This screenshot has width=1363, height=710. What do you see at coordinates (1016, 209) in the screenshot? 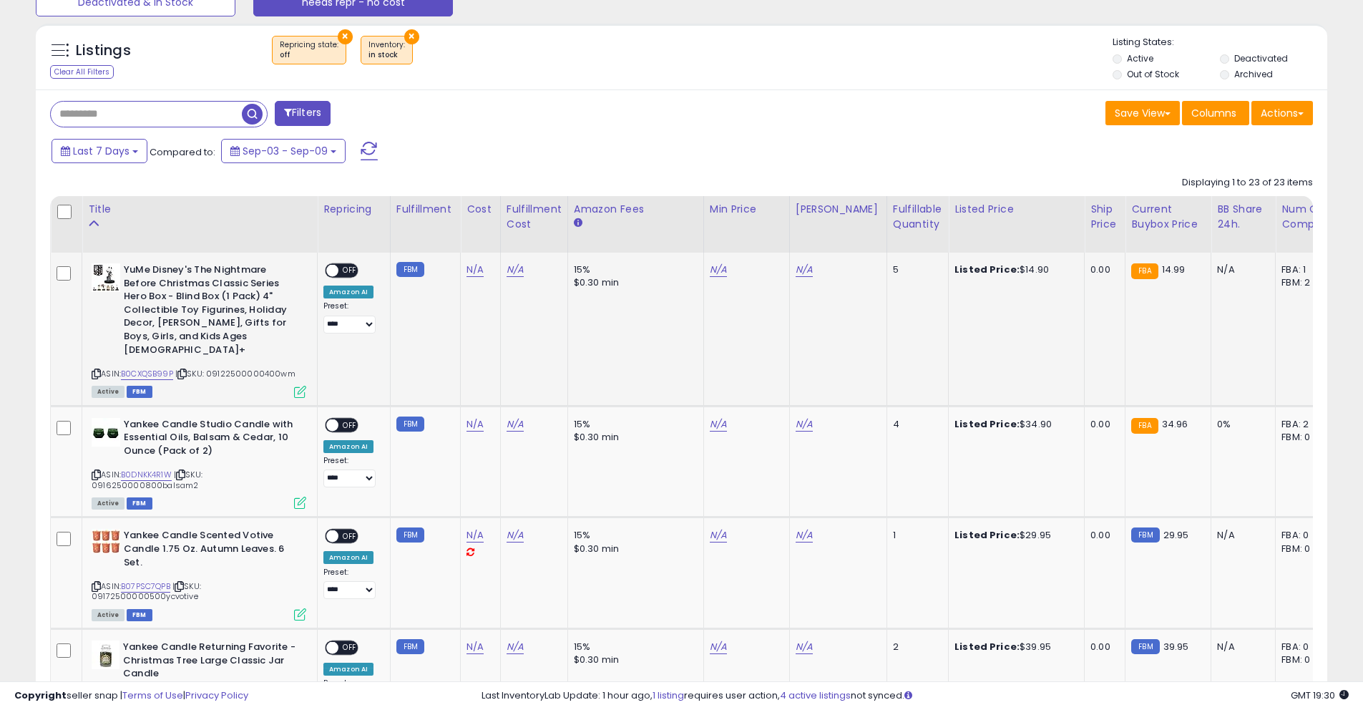
I see `div: Listed Price` at bounding box center [1016, 209].